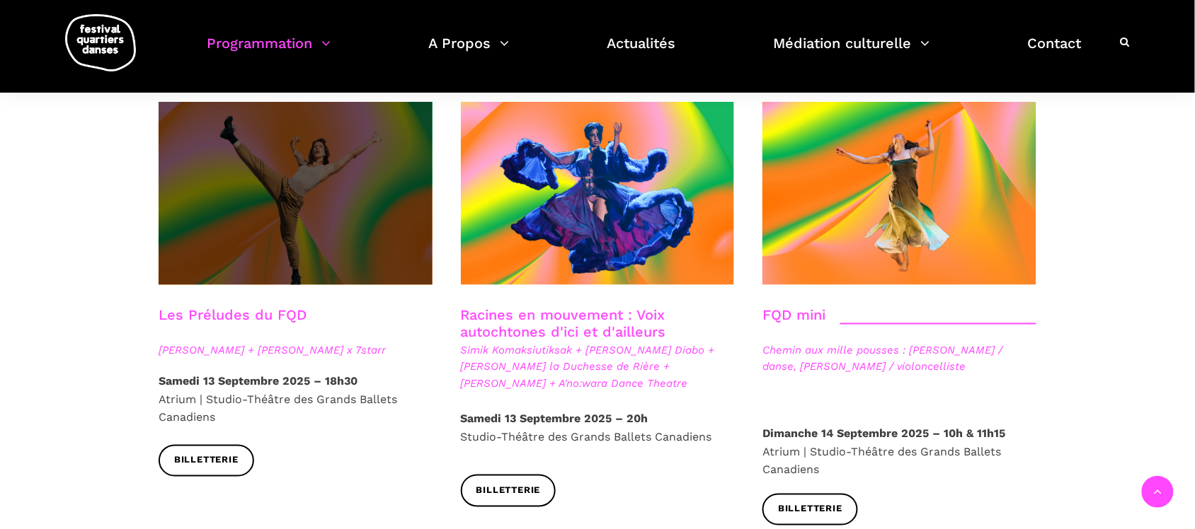  What do you see at coordinates (554, 419) in the screenshot?
I see `strong: Samedi 13 Septembre 2025 – 20h` at bounding box center [554, 419].